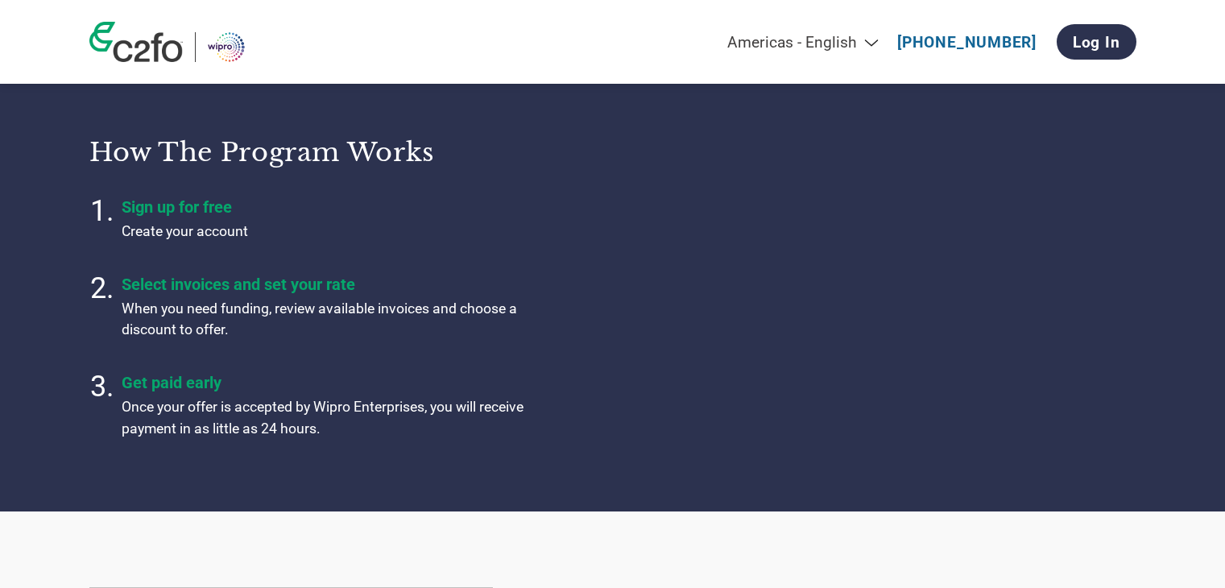  I want to click on p: When you need funding, review available invoices and choose a discount to offer., so click(323, 319).